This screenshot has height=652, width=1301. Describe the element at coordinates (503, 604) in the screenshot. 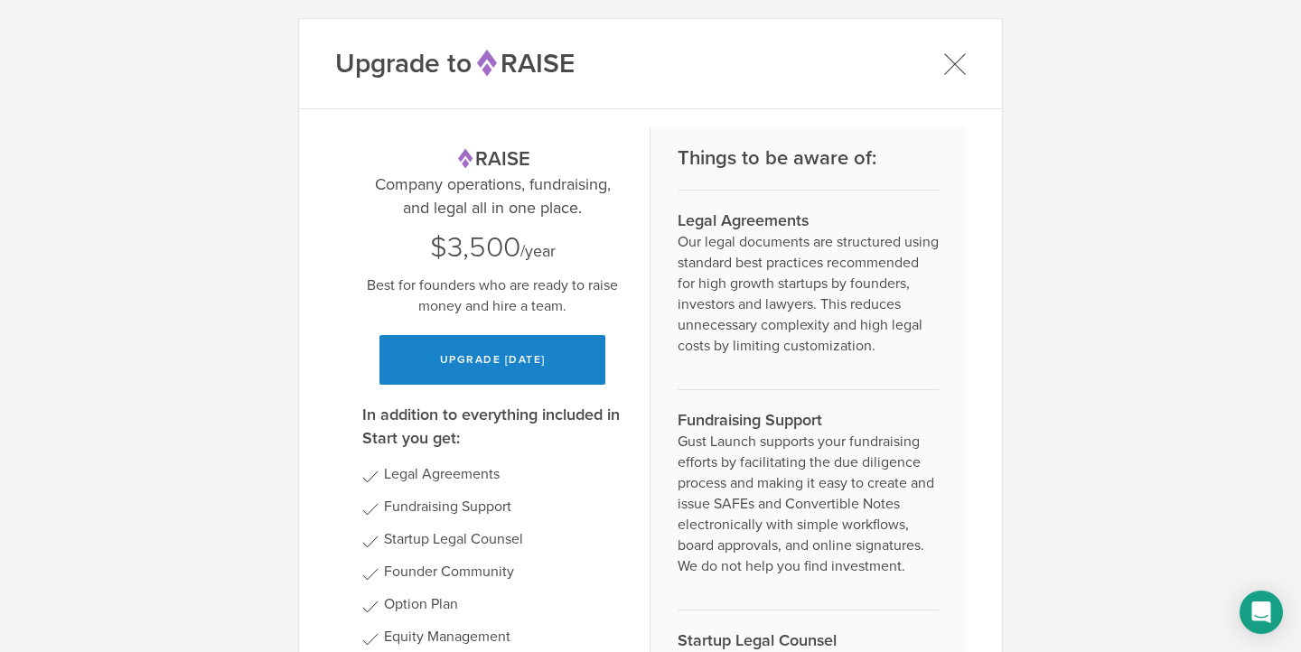

I see `li: Option Plan` at that location.